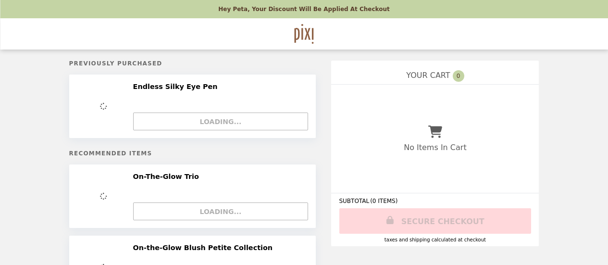 Image resolution: width=608 pixels, height=265 pixels. Describe the element at coordinates (459, 76) in the screenshot. I see `span: 0` at that location.